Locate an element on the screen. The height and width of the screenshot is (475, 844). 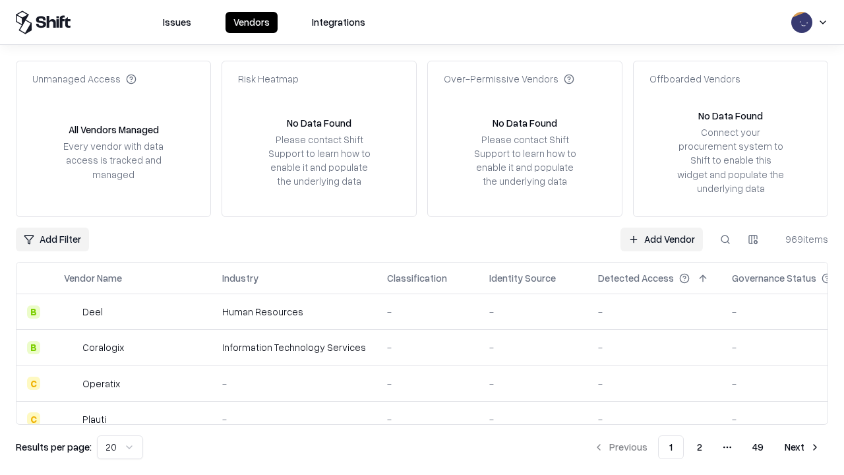
div: Coralogix is located at coordinates (103, 347).